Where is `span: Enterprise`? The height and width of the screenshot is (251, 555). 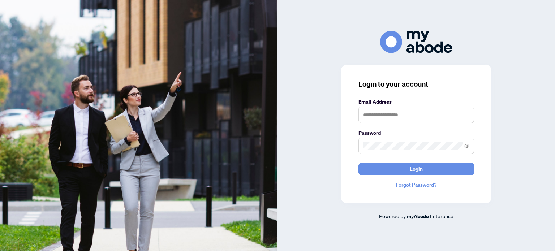
span: Enterprise is located at coordinates (442, 216).